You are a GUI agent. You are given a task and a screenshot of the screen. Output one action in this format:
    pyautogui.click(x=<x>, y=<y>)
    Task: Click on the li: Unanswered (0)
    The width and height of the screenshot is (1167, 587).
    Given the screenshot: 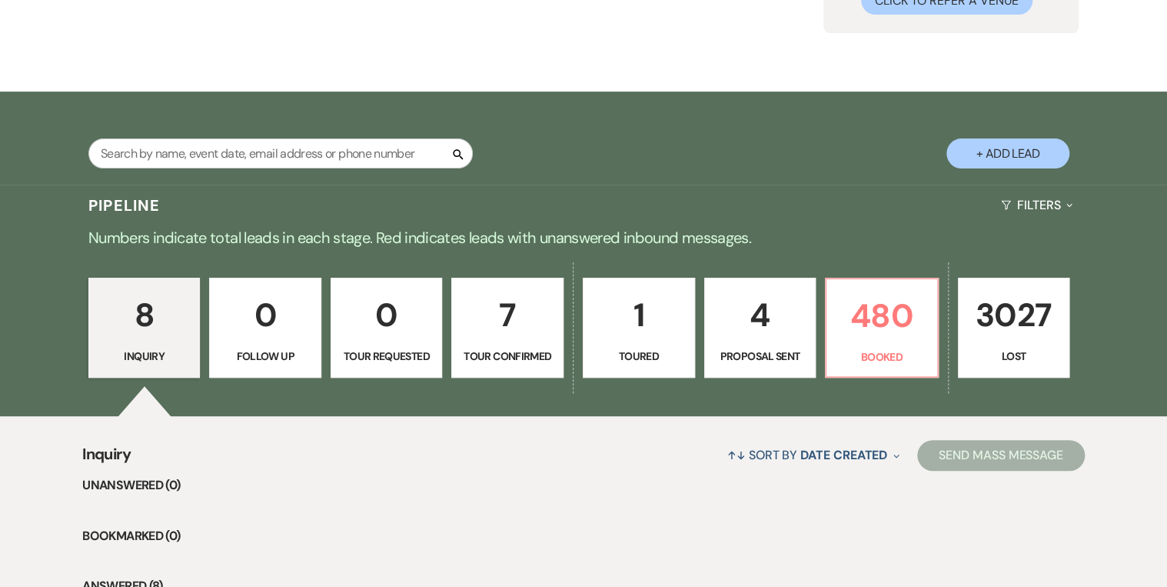 What is the action you would take?
    pyautogui.click(x=583, y=485)
    